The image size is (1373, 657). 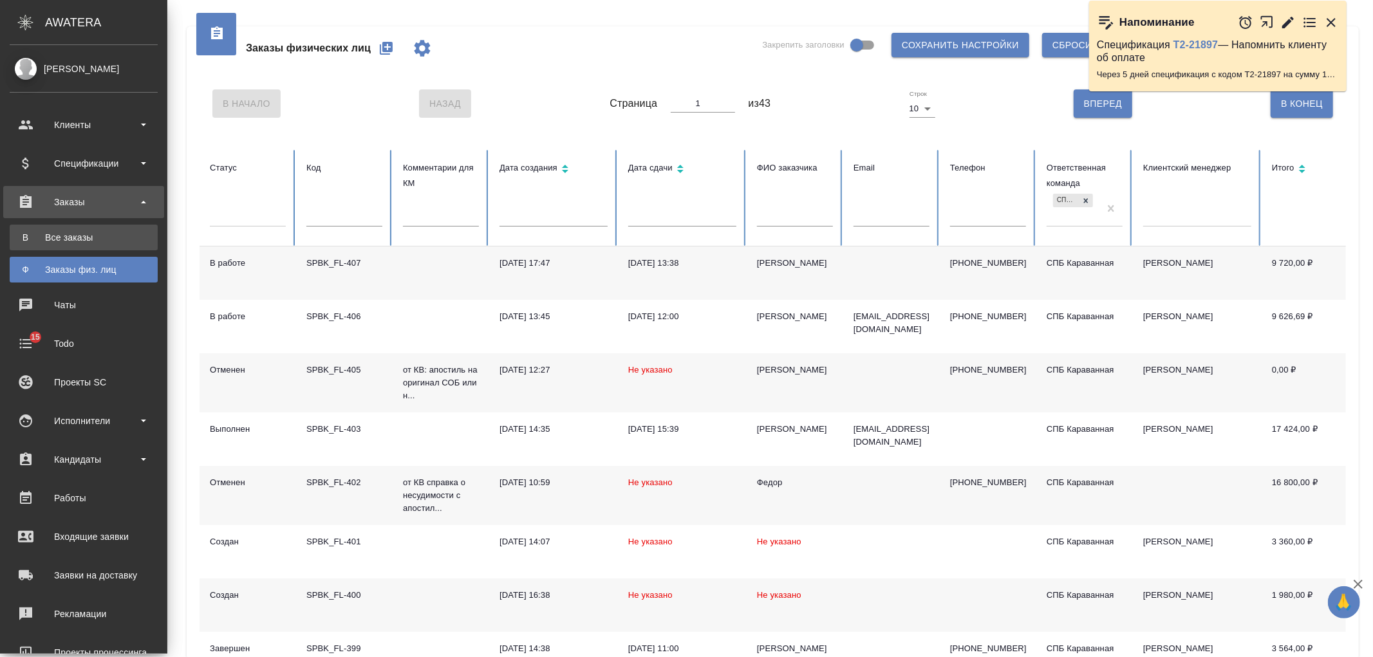 What do you see at coordinates (1246, 23) in the screenshot?
I see `button: Отложить` at bounding box center [1246, 23].